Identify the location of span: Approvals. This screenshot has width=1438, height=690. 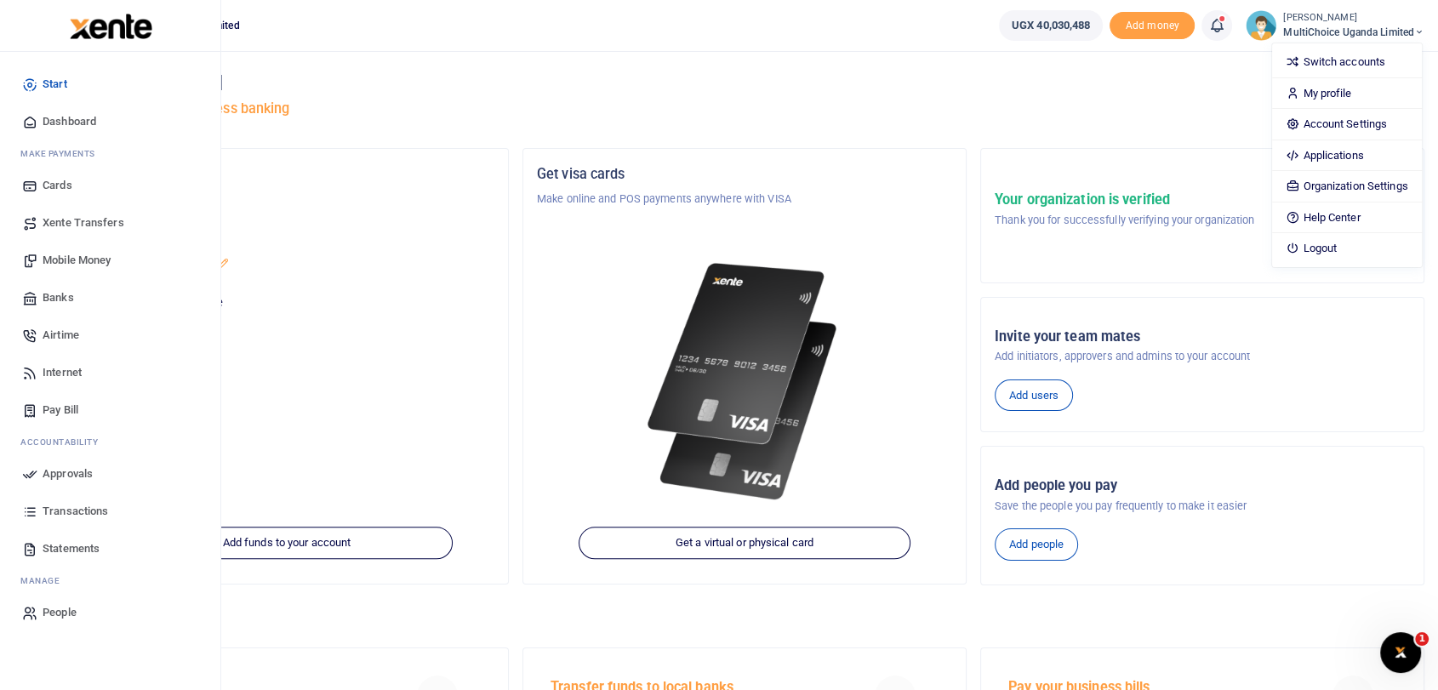
(67, 474).